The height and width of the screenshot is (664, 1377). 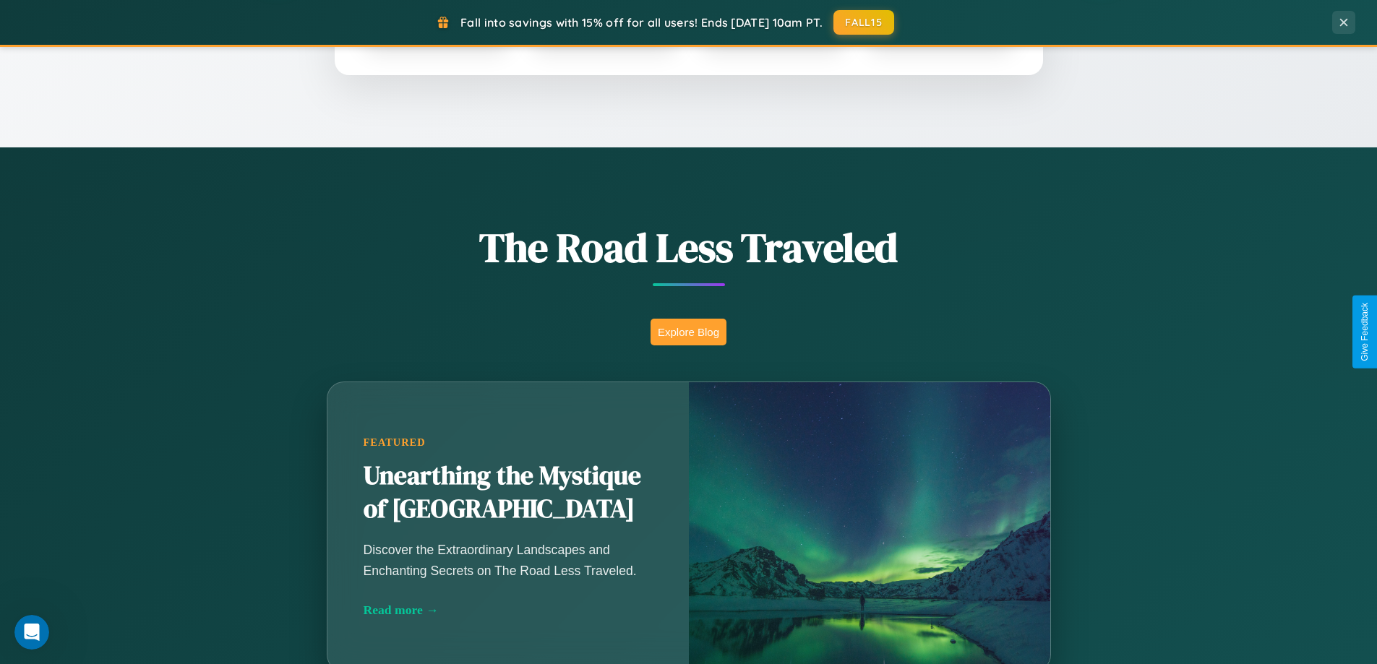 What do you see at coordinates (508, 442) in the screenshot?
I see `div: Featured` at bounding box center [508, 442].